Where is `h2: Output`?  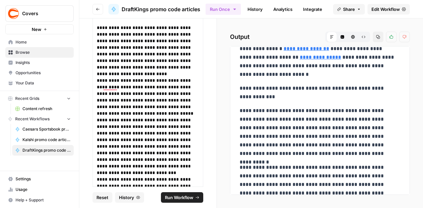
h2: Output is located at coordinates (320, 37).